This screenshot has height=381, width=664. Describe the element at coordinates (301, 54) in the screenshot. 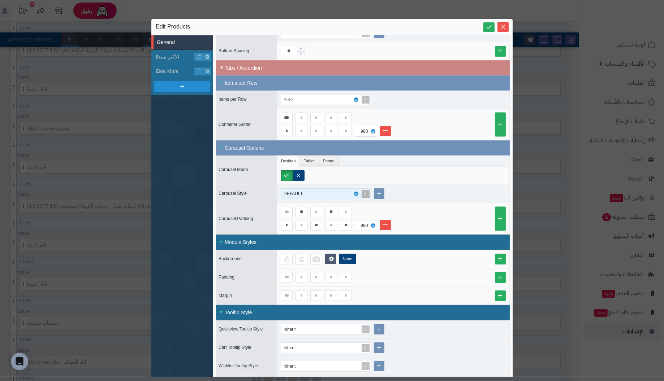

I see `span: Decrease Value` at that location.